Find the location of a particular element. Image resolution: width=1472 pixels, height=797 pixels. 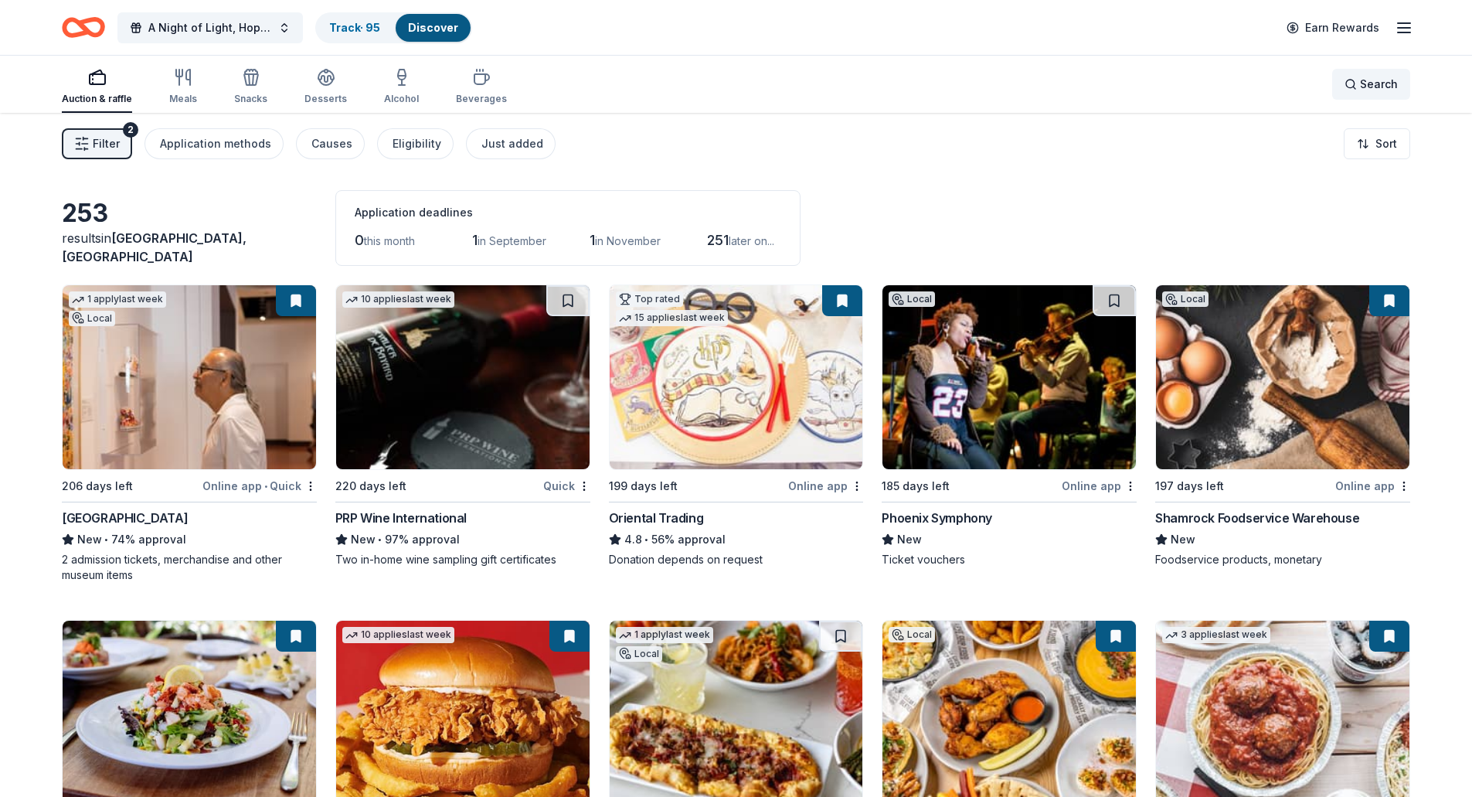

div: 74% approval is located at coordinates (189, 539).